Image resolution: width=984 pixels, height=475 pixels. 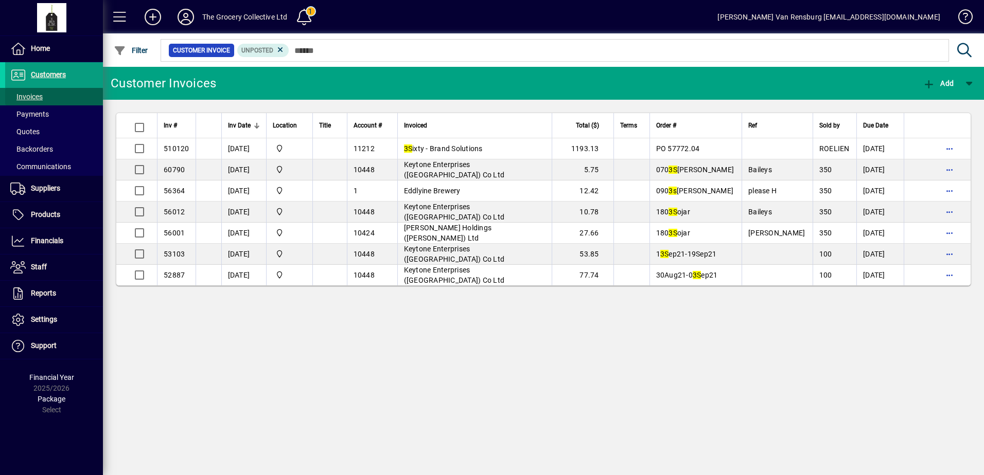 What do you see at coordinates (201, 50) in the screenshot?
I see `span: Customer Invoice` at bounding box center [201, 50].